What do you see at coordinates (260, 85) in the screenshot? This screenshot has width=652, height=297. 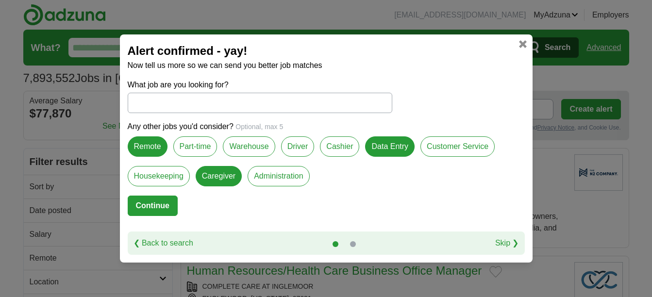 I see `label: What job are you looking for?` at bounding box center [260, 85].